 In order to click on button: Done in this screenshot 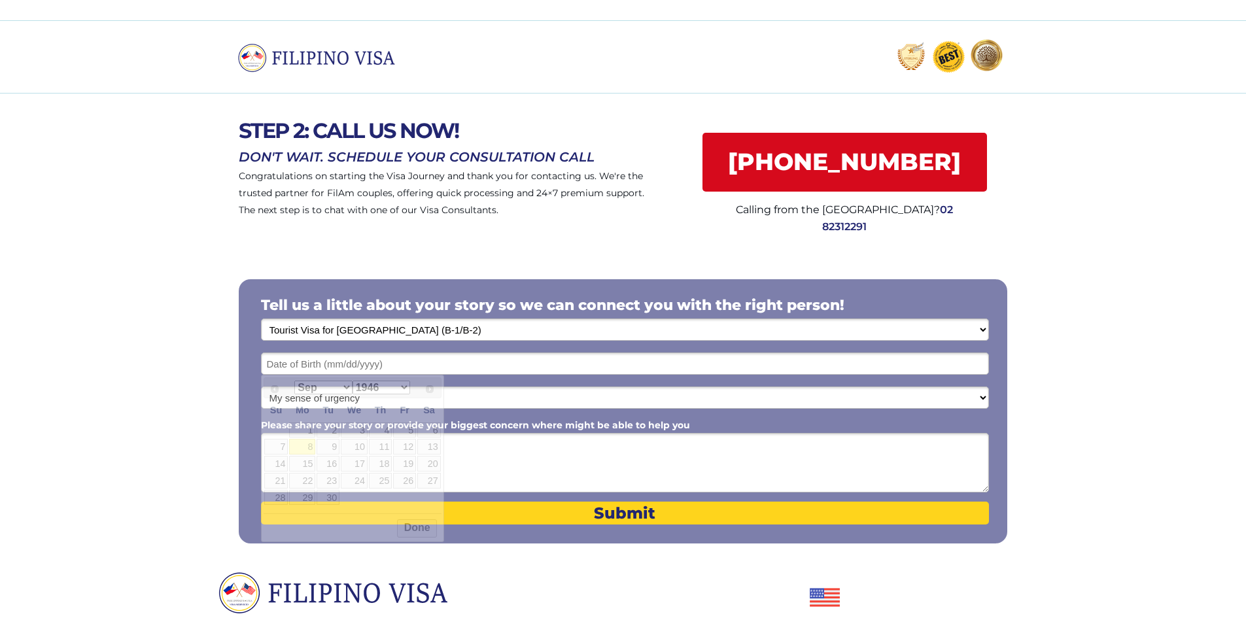, I will do `click(417, 529)`.